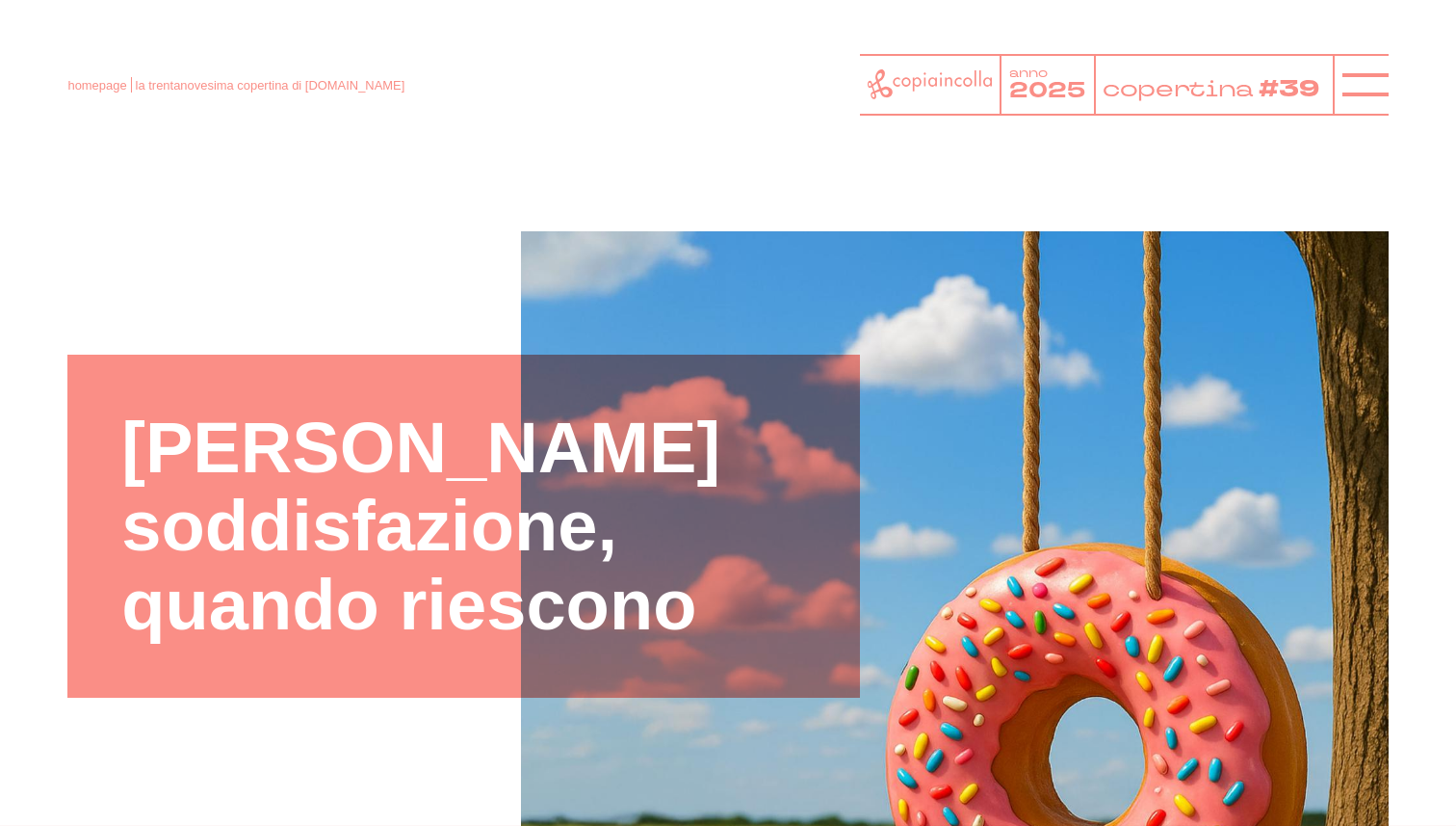  What do you see at coordinates (1047, 91) in the screenshot?
I see `tspan: 2025` at bounding box center [1047, 91].